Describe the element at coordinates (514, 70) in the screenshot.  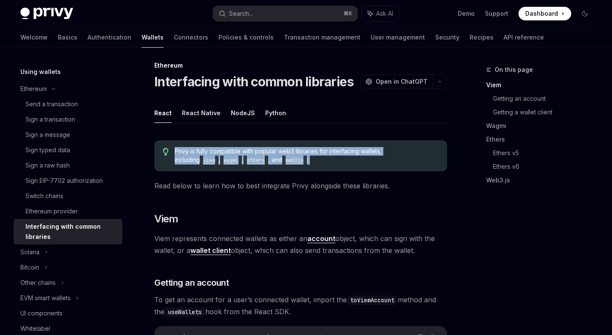
I see `span: On this page` at that location.